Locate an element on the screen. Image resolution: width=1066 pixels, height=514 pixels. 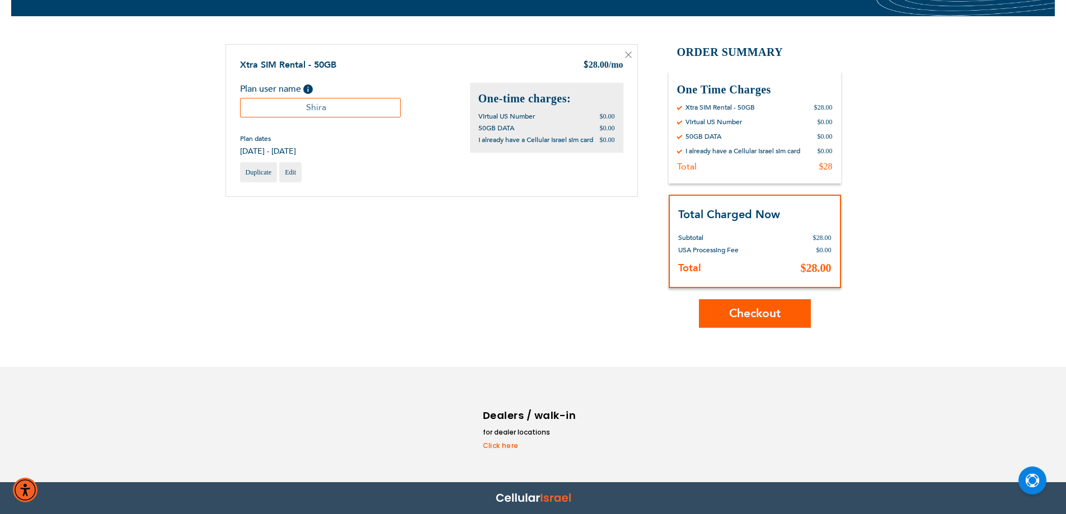
div: Total is located at coordinates (686, 167).